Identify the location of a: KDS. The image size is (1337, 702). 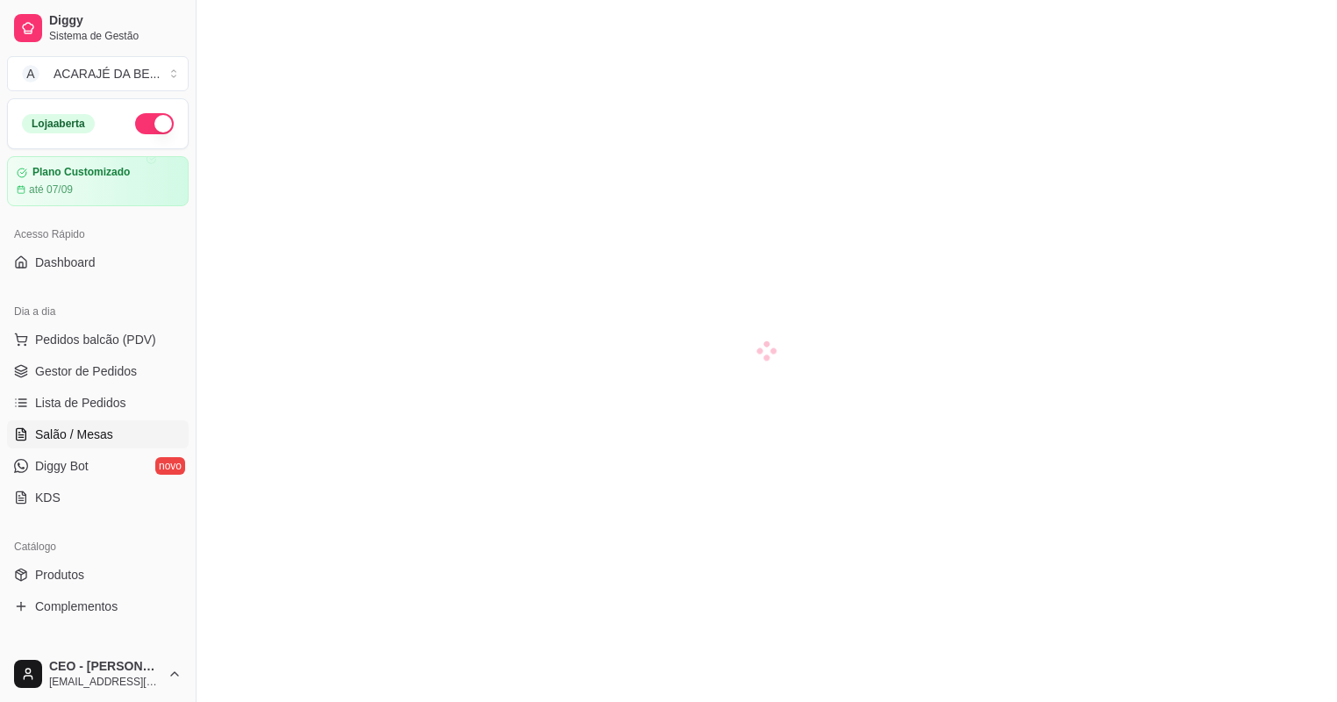
(97, 498).